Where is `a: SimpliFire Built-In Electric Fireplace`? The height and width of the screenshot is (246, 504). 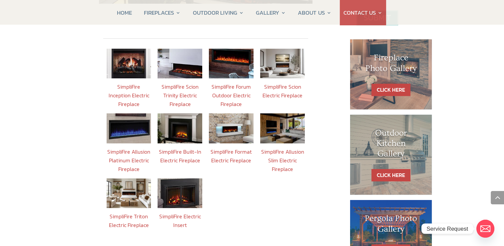 a: SimpliFire Built-In Electric Fireplace is located at coordinates (180, 156).